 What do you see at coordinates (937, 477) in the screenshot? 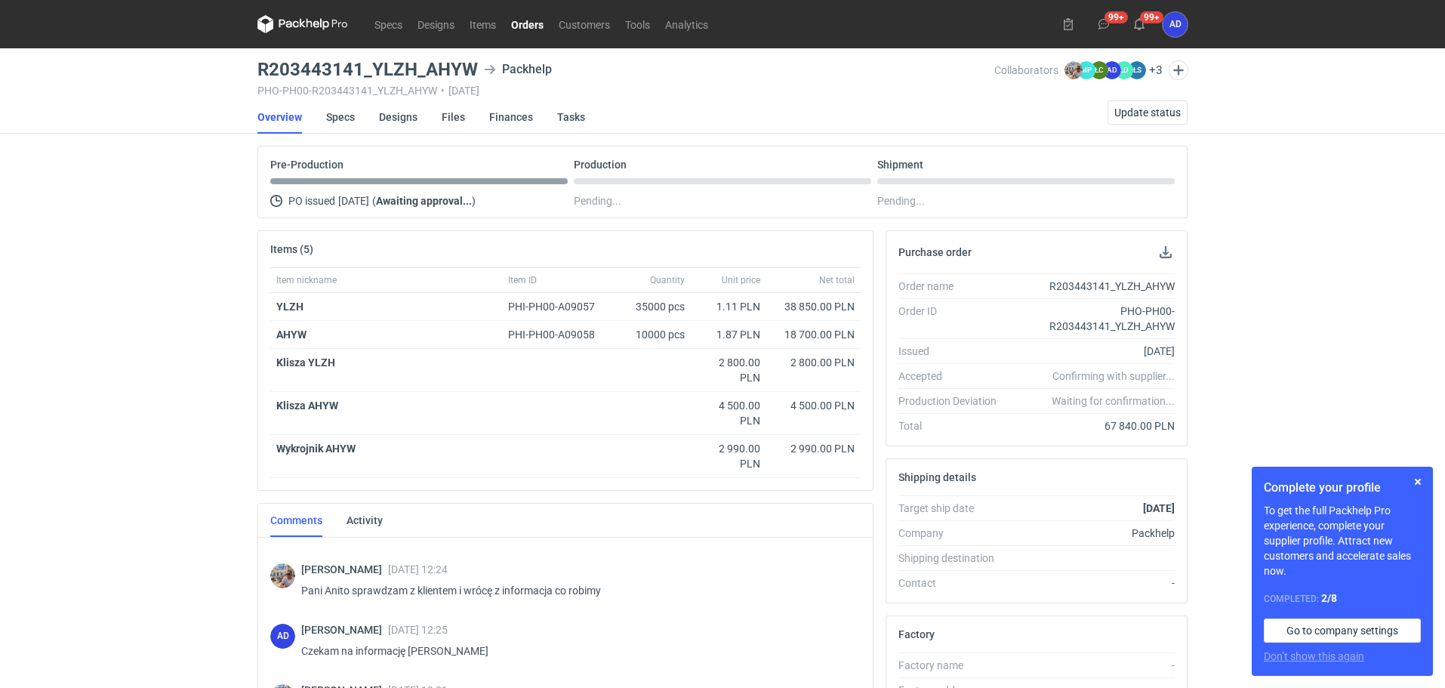
I see `h2: Shipping details` at bounding box center [937, 477].